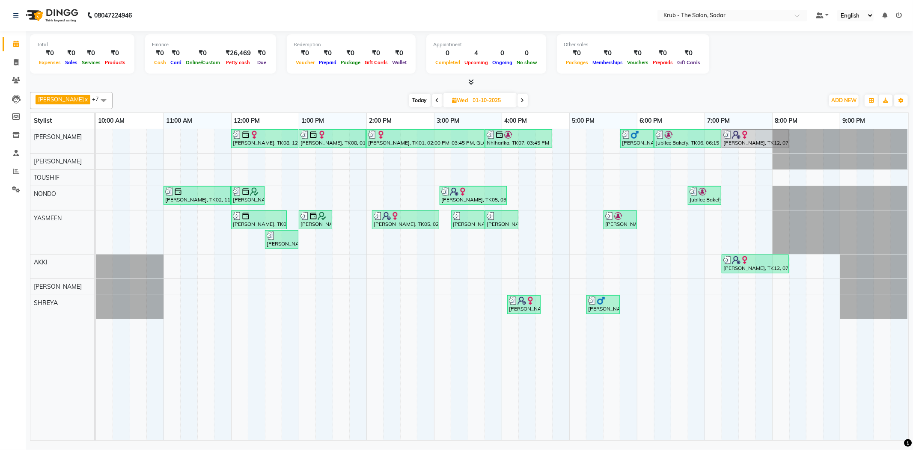 This screenshot has width=913, height=450. What do you see at coordinates (113, 15) in the screenshot?
I see `b: 08047224946` at bounding box center [113, 15].